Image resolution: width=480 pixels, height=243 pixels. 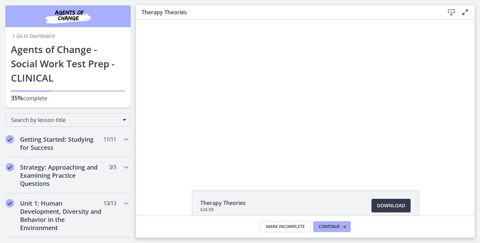 What do you see at coordinates (112, 167) in the screenshot?
I see `span: 3 / 3` at bounding box center [112, 167].